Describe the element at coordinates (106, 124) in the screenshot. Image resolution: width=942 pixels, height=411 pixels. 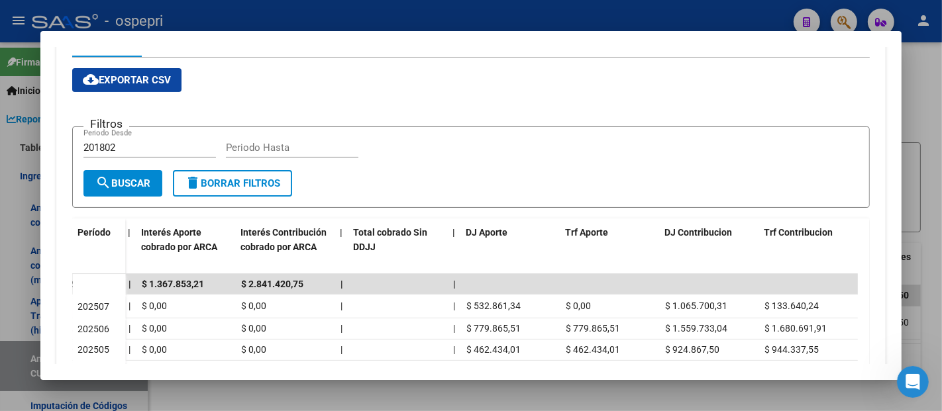
I see `h3: Filtros` at that location.